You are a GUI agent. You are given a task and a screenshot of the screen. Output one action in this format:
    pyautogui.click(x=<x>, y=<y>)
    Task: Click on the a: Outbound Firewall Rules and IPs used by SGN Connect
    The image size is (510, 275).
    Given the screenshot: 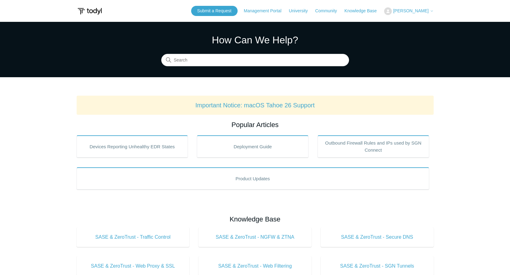 What is the action you would take?
    pyautogui.click(x=373, y=147)
    